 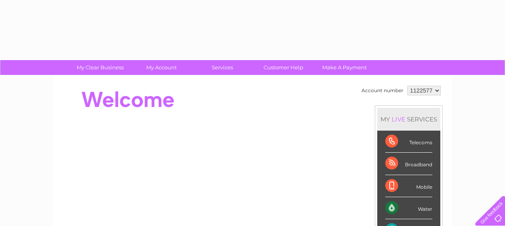 I want to click on a: Make A Payment, so click(x=344, y=67).